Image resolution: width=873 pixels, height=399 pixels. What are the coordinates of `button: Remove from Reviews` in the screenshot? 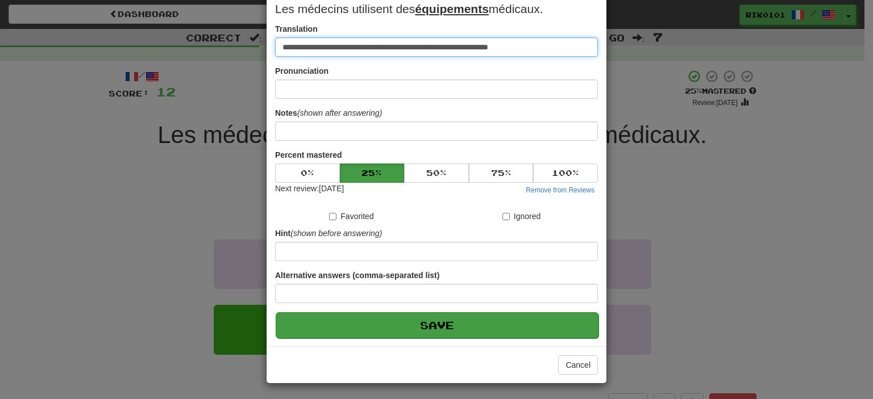 It's located at (560, 190).